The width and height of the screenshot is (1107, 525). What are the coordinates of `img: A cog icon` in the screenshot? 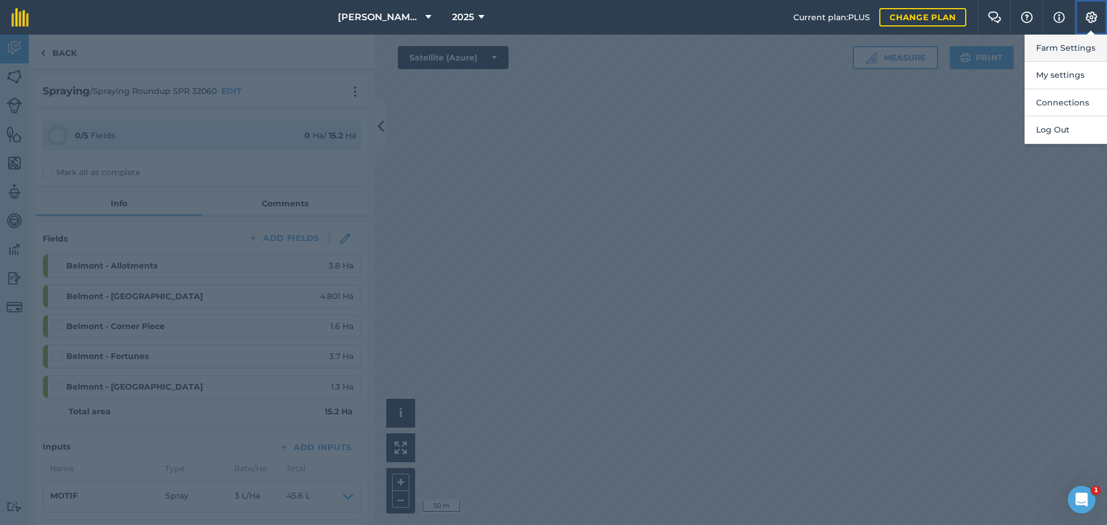 It's located at (1091, 17).